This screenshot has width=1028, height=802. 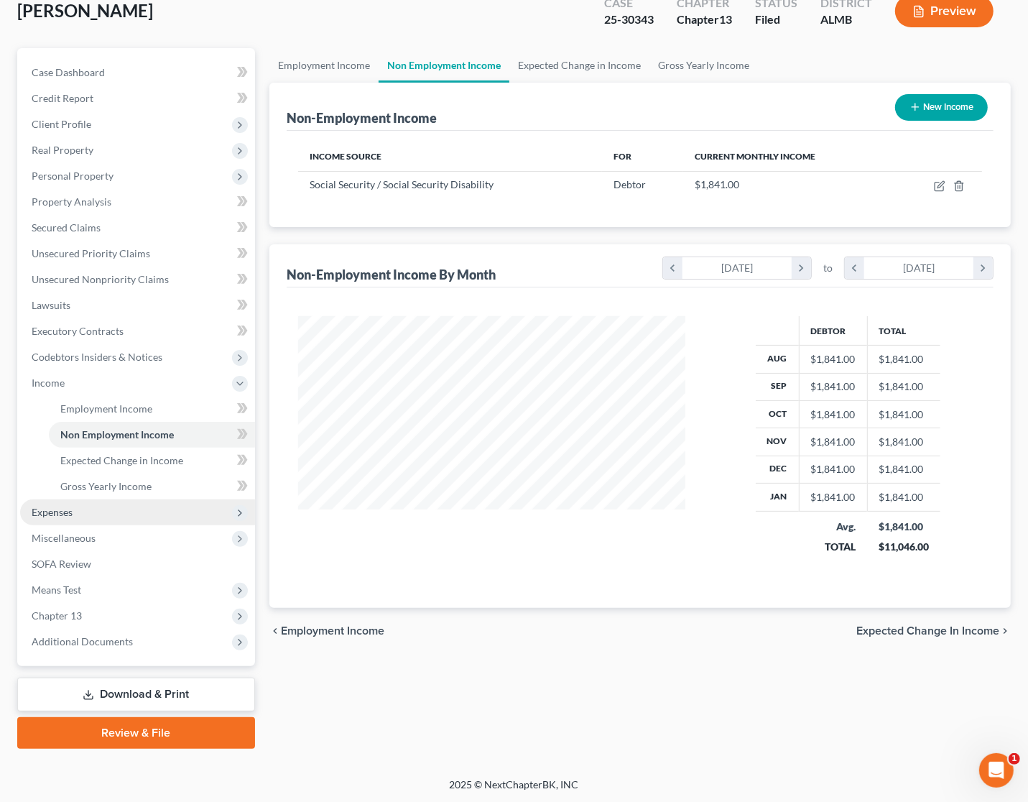 I want to click on th: Dec, so click(x=777, y=469).